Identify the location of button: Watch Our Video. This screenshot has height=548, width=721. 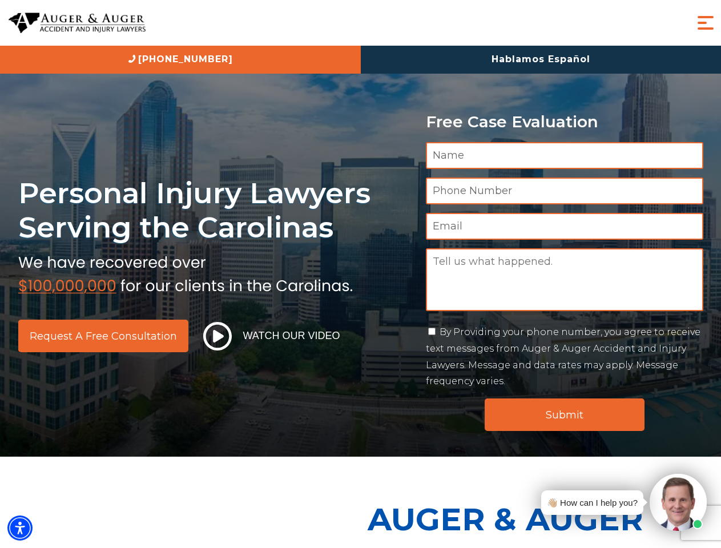
(272, 336).